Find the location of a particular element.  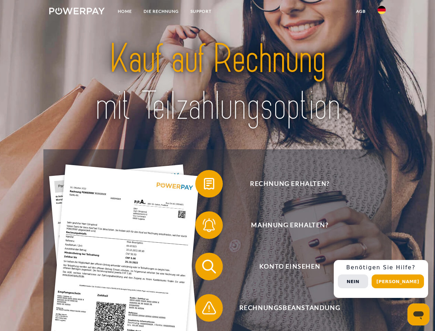

span: Mahnung erhalten? is located at coordinates (290, 225).